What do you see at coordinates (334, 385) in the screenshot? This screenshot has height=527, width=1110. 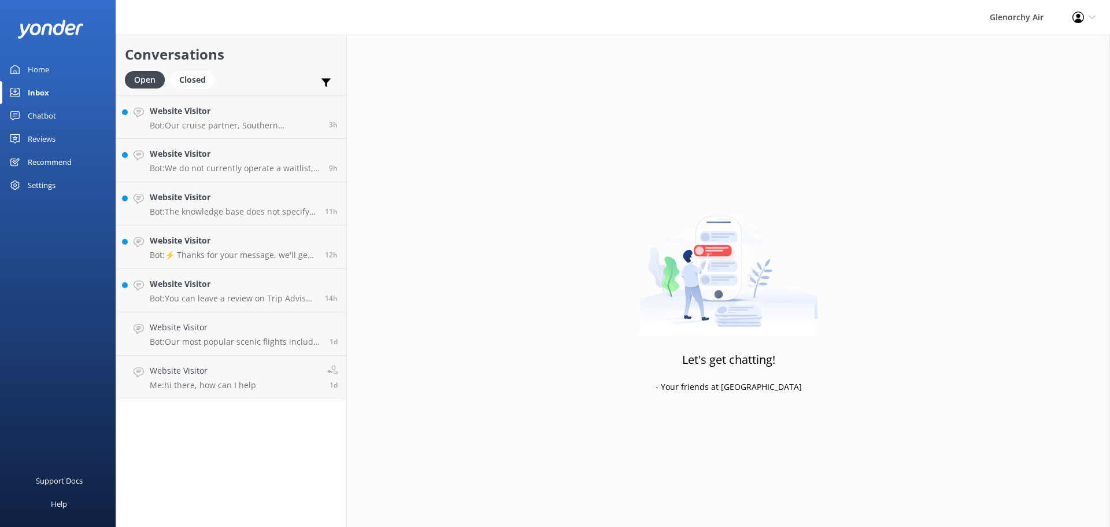 I see `span: Oct 13 2025 10:54am (UTC +13:00) Pacific/Auckland` at bounding box center [334, 385].